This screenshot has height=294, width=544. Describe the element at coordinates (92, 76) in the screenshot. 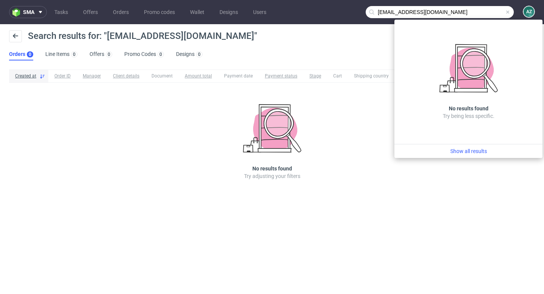

I see `span: Manager` at that location.